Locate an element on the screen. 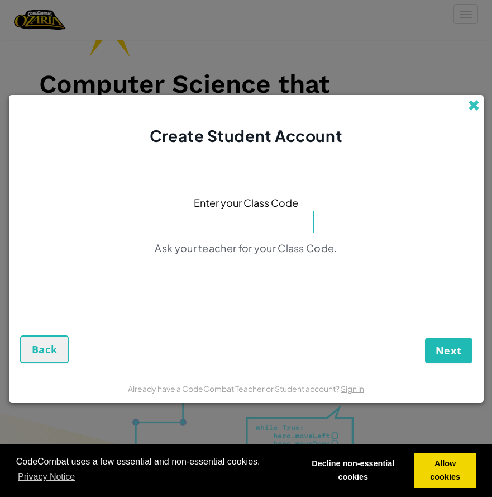  button: Next is located at coordinates (449, 350).